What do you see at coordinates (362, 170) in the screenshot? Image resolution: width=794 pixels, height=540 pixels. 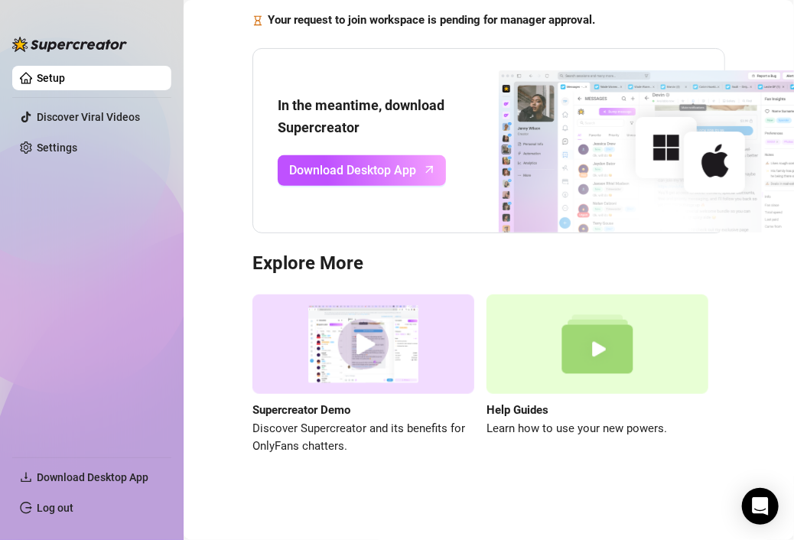 I see `a: Download Desktop Apparrow-up` at bounding box center [362, 170].